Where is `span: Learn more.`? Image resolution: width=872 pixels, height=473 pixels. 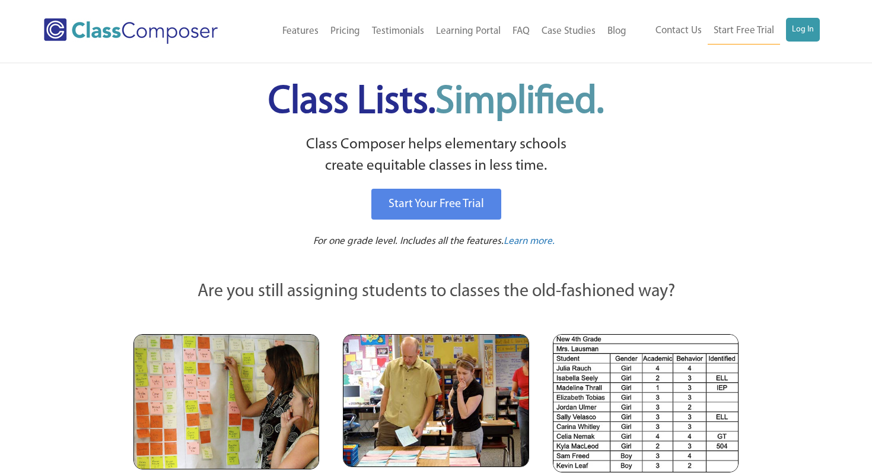 span: Learn more. is located at coordinates (529, 241).